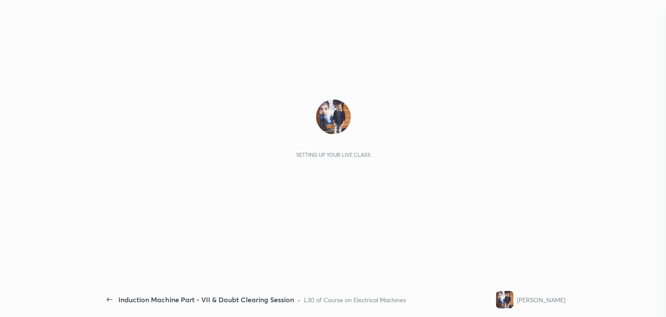 This screenshot has height=317, width=666. What do you see at coordinates (333, 154) in the screenshot?
I see `div: Setting up your live class` at bounding box center [333, 154].